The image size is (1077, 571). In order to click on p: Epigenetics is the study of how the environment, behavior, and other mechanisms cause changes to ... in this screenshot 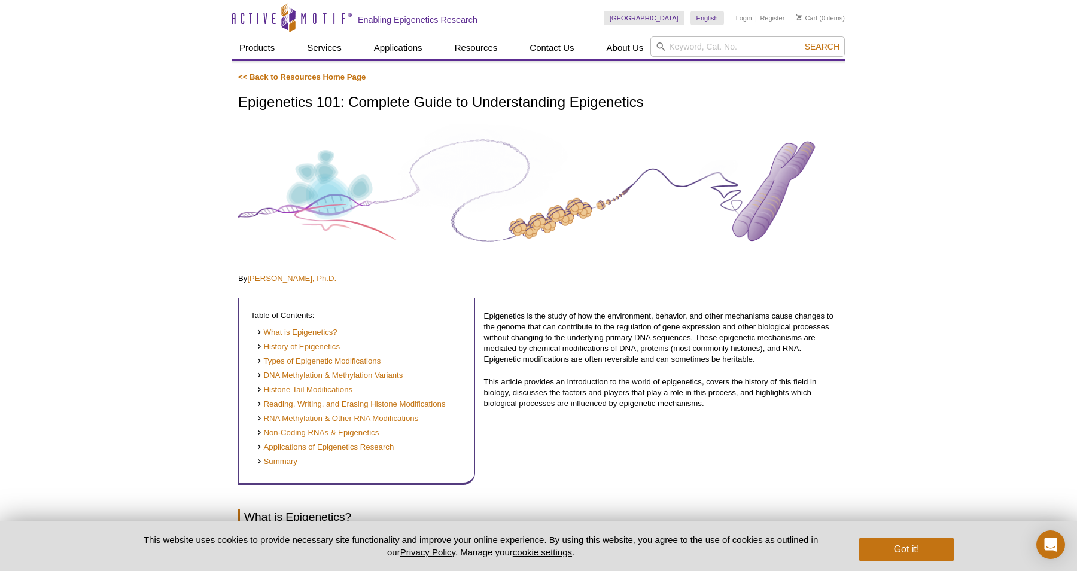, I will do `click(661, 338)`.